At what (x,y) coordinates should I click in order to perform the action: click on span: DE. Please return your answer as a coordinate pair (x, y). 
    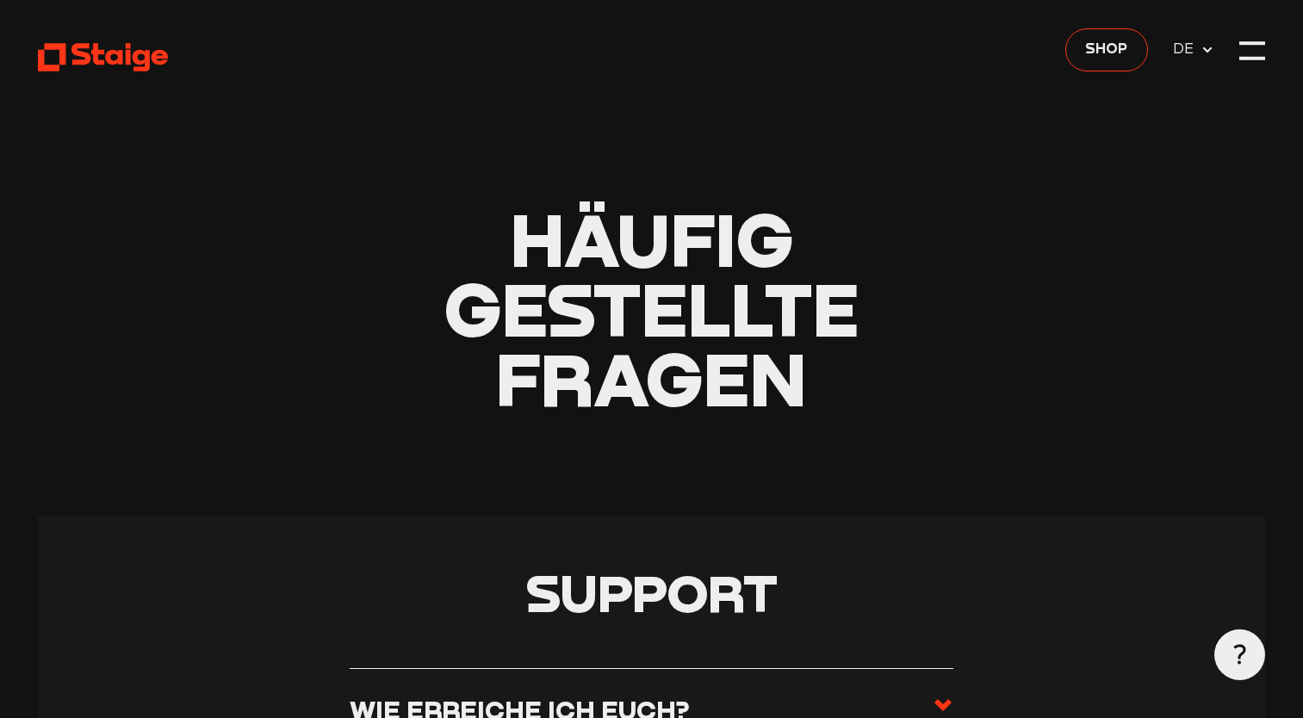
    Looking at the image, I should click on (1186, 49).